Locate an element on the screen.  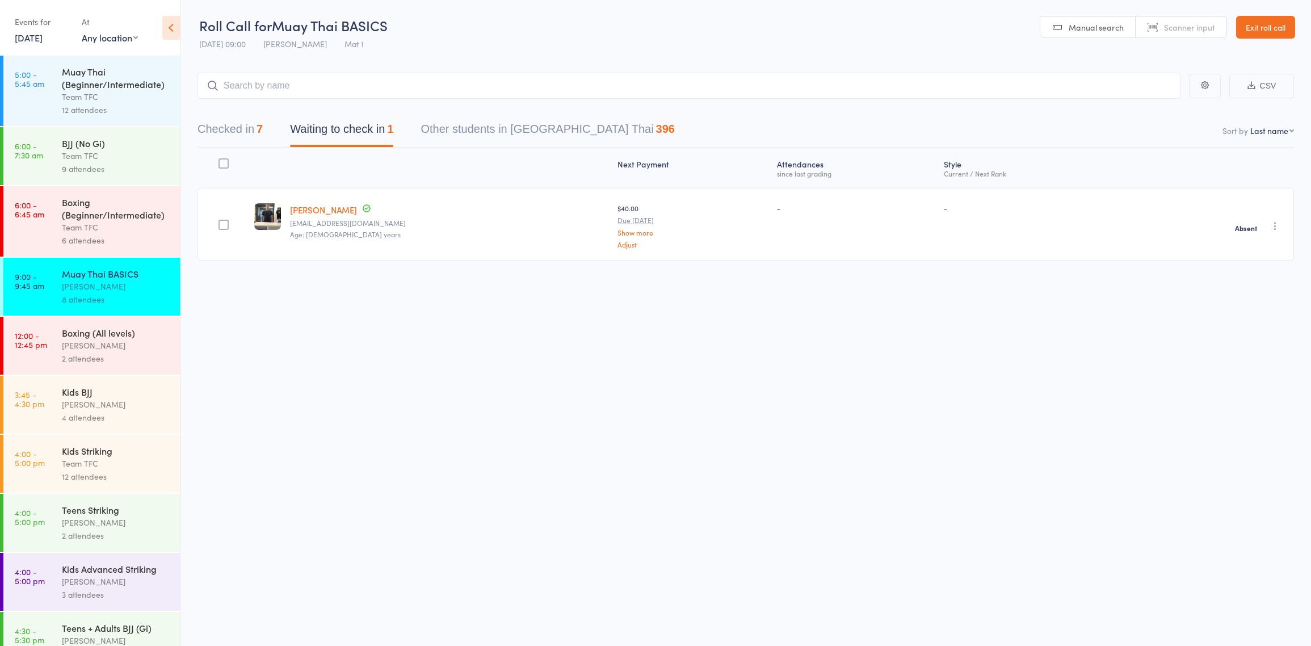
div: Current / Next Rank is located at coordinates (1033, 173).